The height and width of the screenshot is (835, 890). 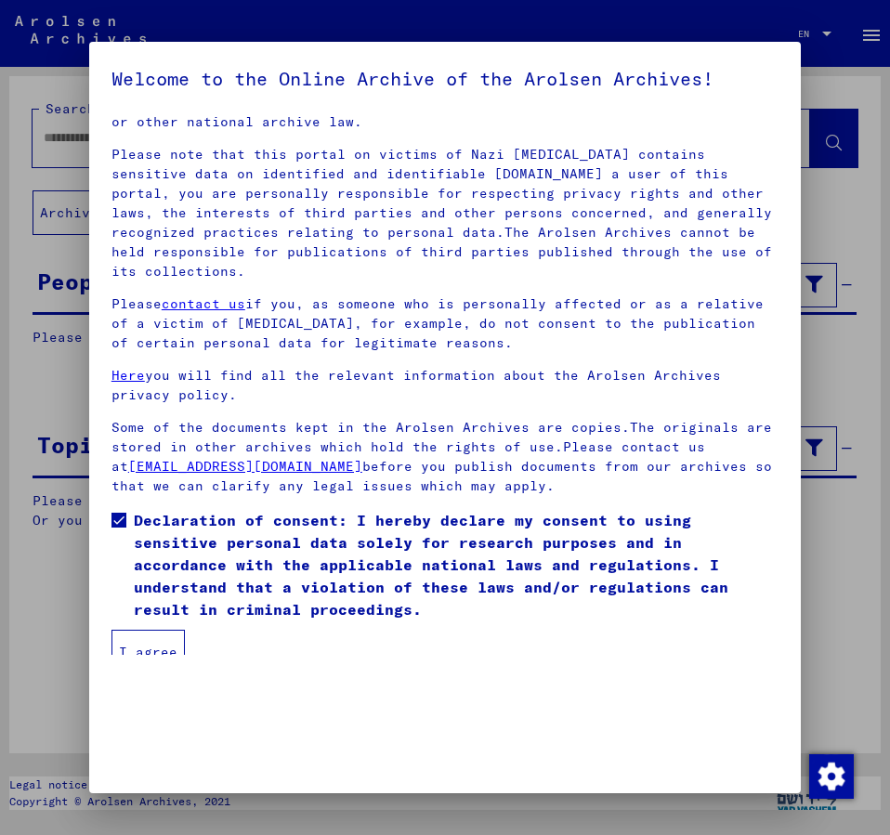 I want to click on h5: Welcome to the Online Archive of the Arolsen Archives!, so click(x=445, y=79).